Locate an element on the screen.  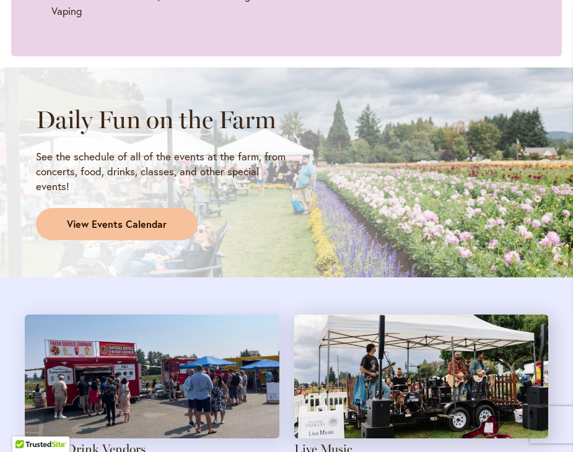
h2: Daily Fun on the Farm is located at coordinates (161, 119).